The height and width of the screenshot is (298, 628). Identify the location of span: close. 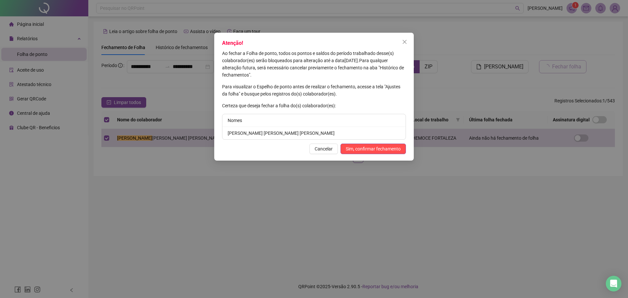
(405, 42).